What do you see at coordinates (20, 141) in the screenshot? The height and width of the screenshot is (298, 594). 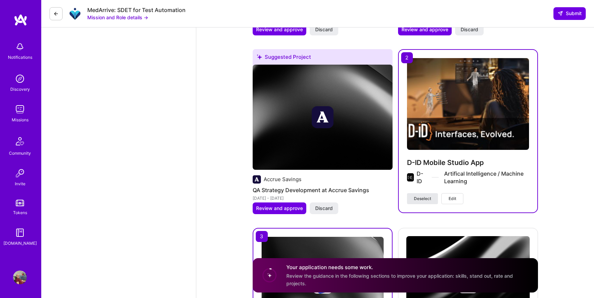 I see `img: Community` at bounding box center [20, 141].